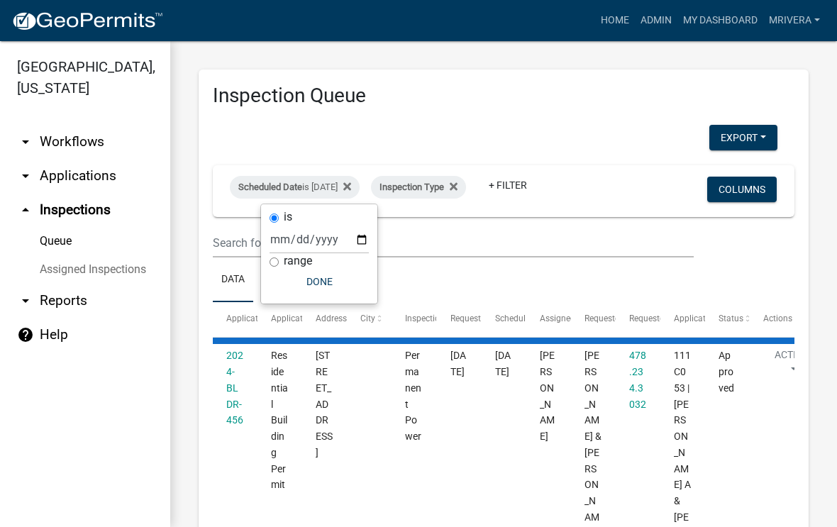 This screenshot has width=837, height=527. What do you see at coordinates (270, 186) in the screenshot?
I see `span: Scheduled Date` at bounding box center [270, 186].